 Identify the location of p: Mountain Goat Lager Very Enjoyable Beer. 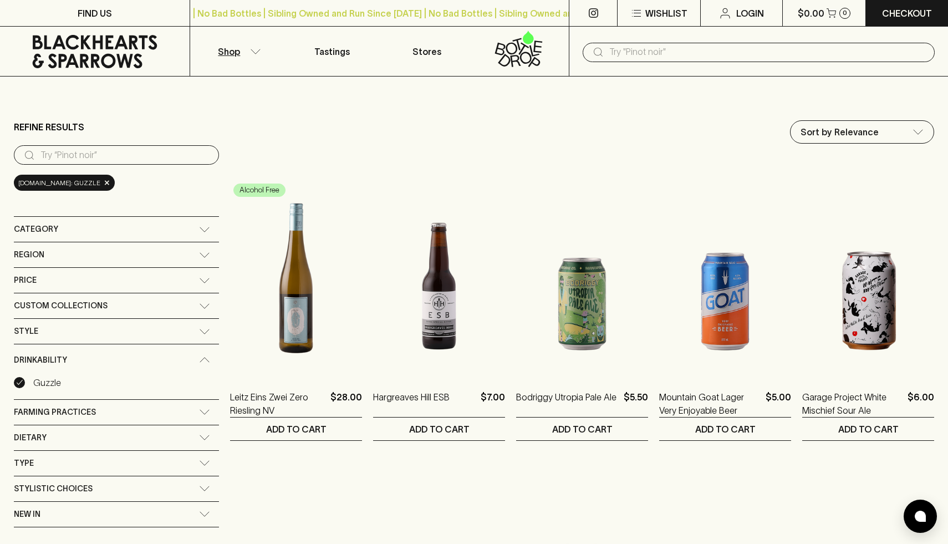
(710, 404).